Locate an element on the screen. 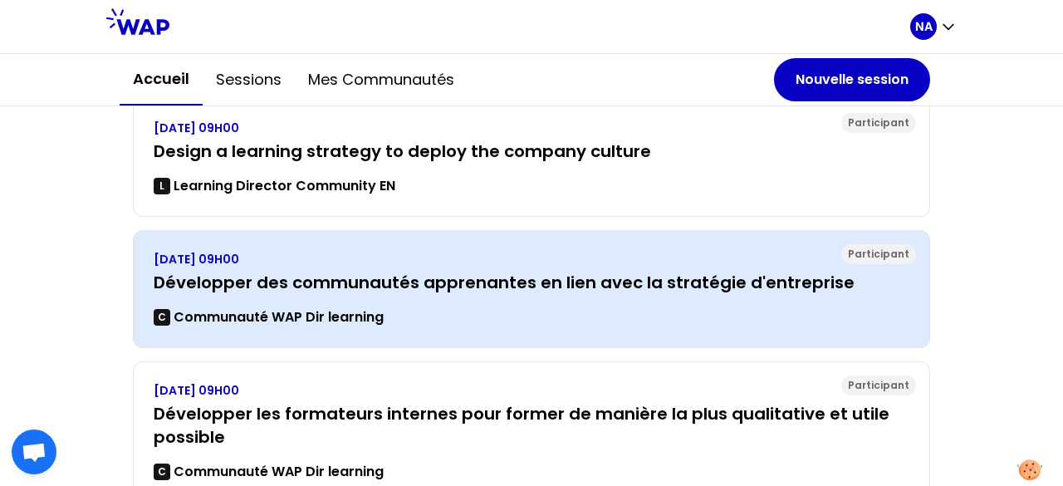 The image size is (1063, 486). button: Mes communautés is located at coordinates (381, 80).